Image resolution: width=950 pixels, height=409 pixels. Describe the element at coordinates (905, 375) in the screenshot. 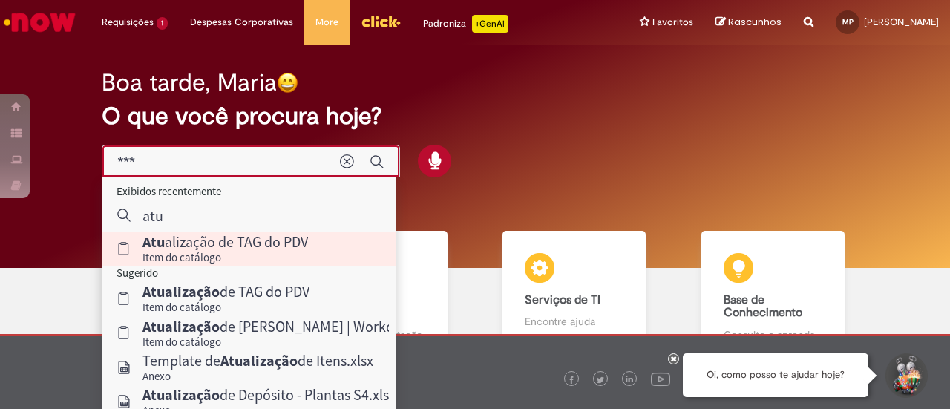

I see `button: Iniciar Conversa de Suporte` at that location.